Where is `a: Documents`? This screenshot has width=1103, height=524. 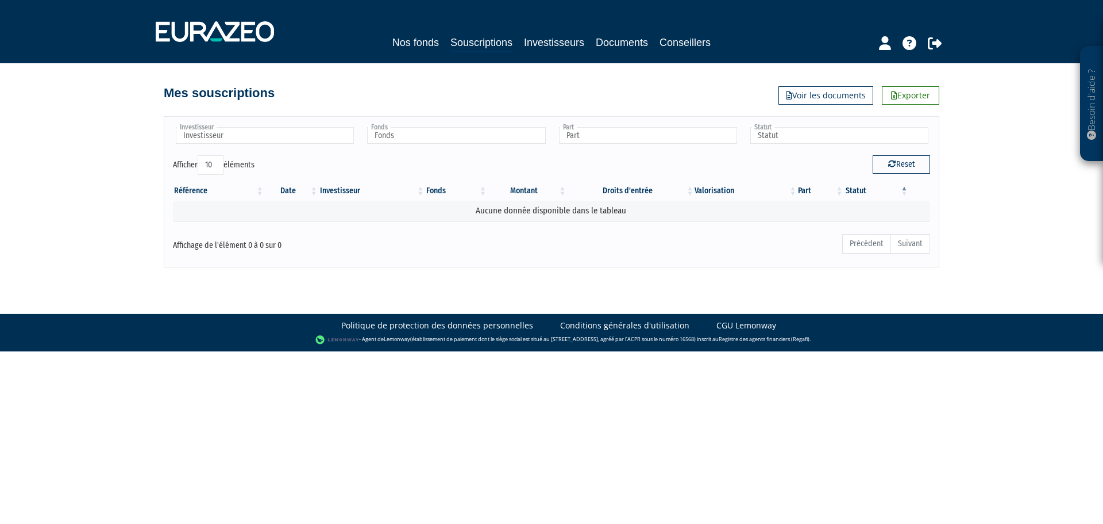
a: Documents is located at coordinates (622, 43).